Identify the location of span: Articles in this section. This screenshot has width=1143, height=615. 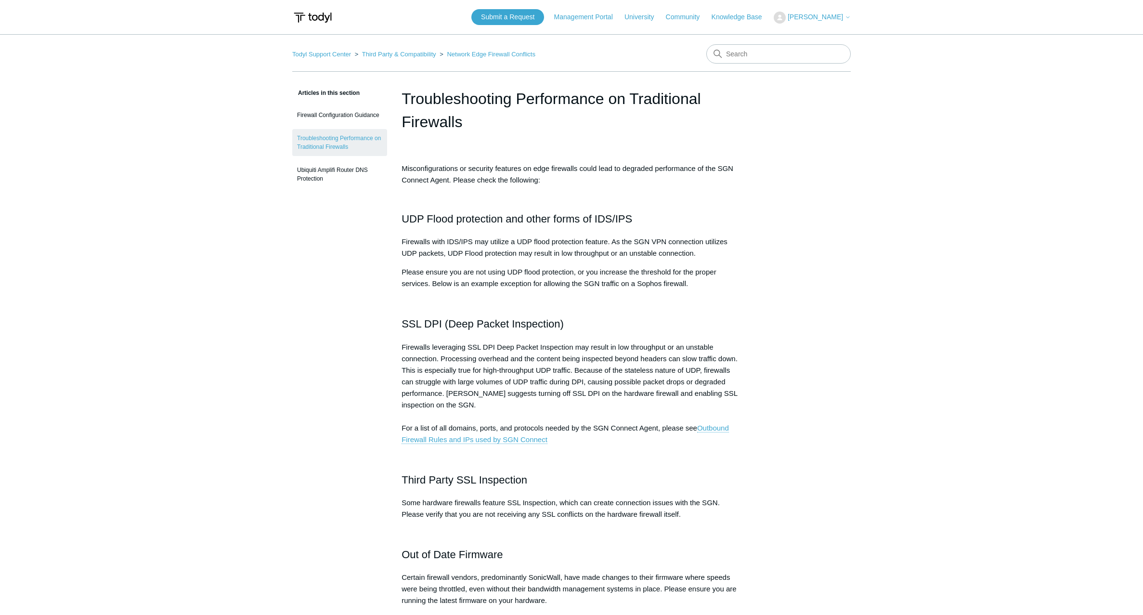
(326, 93).